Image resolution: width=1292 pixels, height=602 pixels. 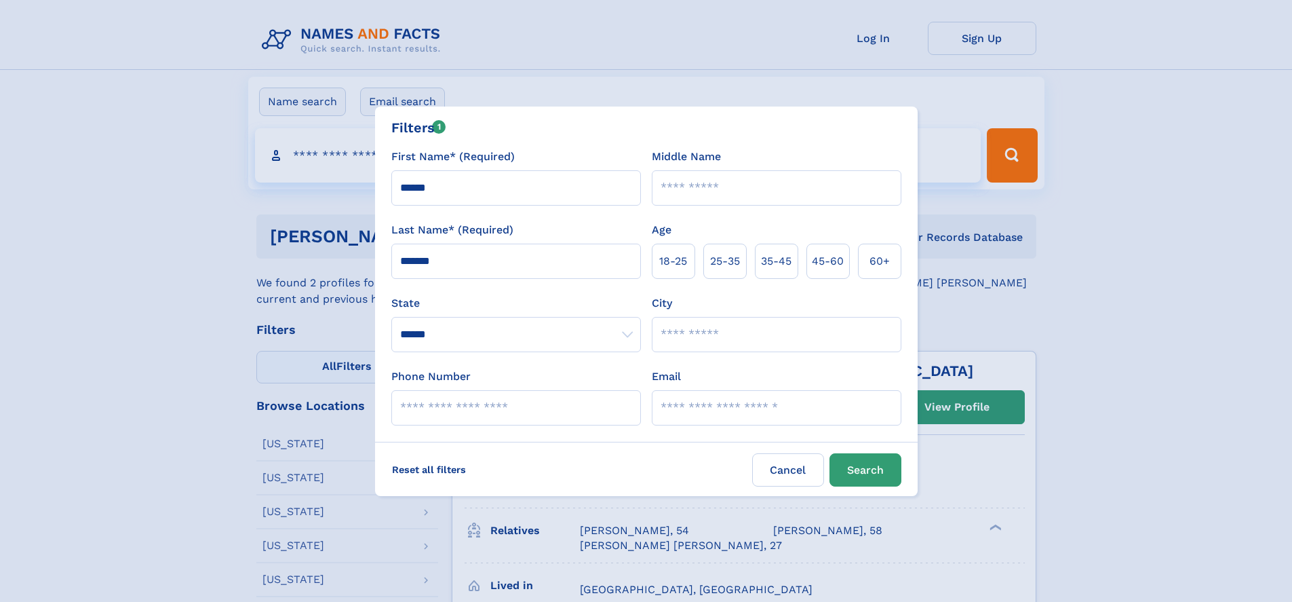 What do you see at coordinates (418, 127) in the screenshot?
I see `div: Filters` at bounding box center [418, 127].